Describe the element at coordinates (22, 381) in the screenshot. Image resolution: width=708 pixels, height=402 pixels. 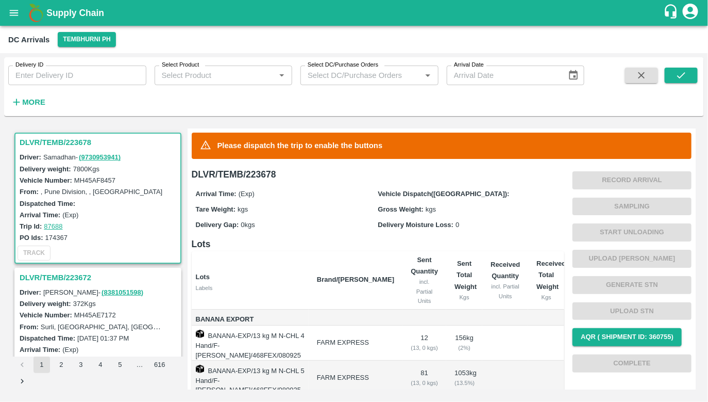
I see `button: Go to next page` at that location.